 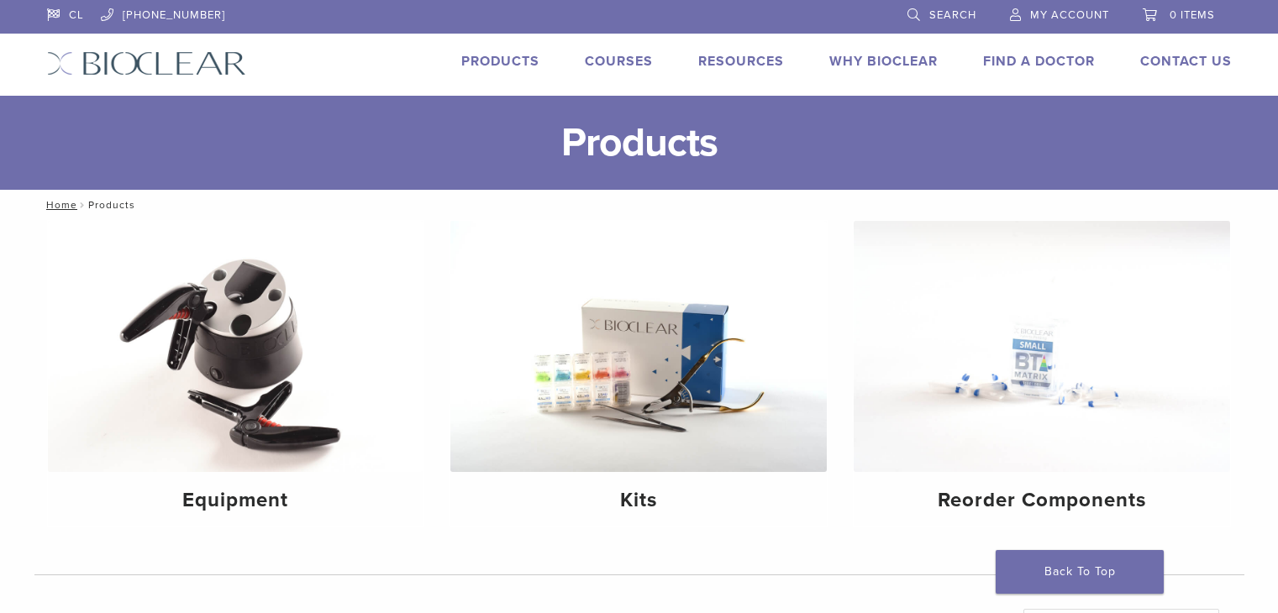 I want to click on span: 0 items, so click(x=1192, y=15).